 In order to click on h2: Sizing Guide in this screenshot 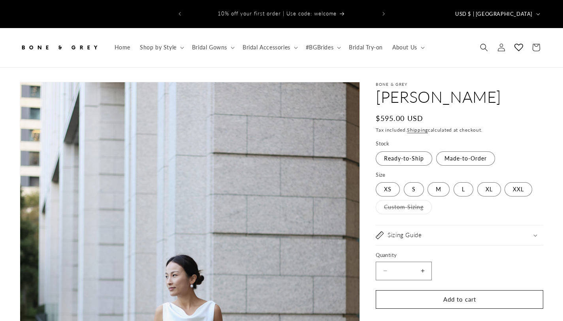, I will do `click(405, 235)`.